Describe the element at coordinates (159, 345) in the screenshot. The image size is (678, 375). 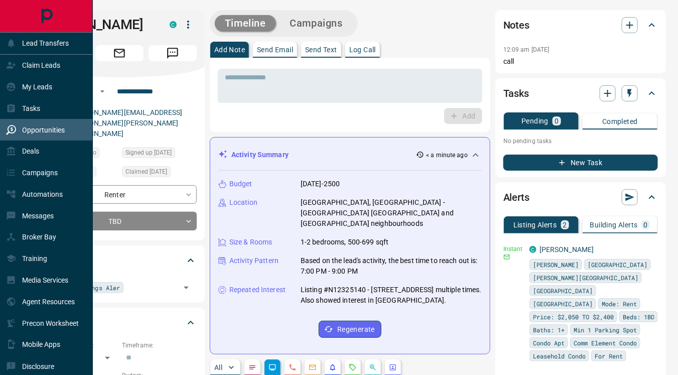
I see `p: Timeframe:` at that location.